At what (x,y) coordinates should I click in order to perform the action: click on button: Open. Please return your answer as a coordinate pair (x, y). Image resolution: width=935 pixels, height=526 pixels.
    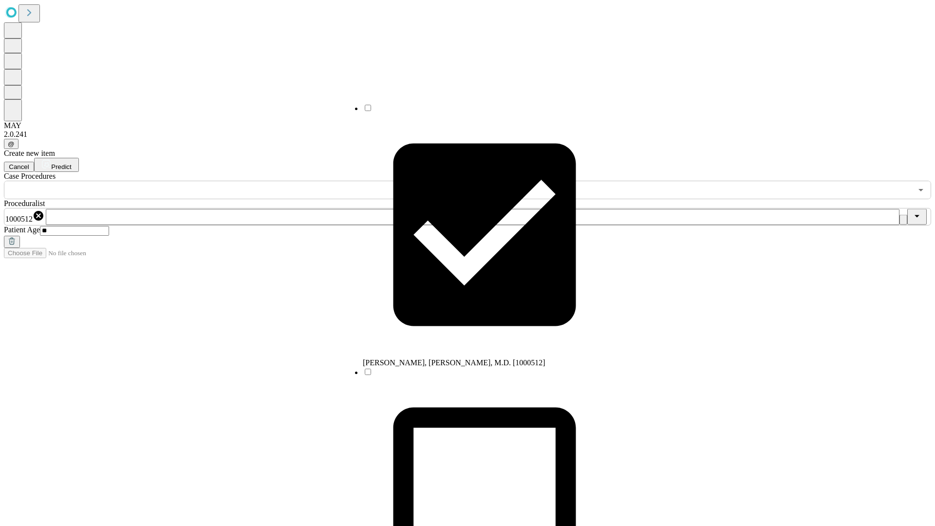
    Looking at the image, I should click on (921, 190).